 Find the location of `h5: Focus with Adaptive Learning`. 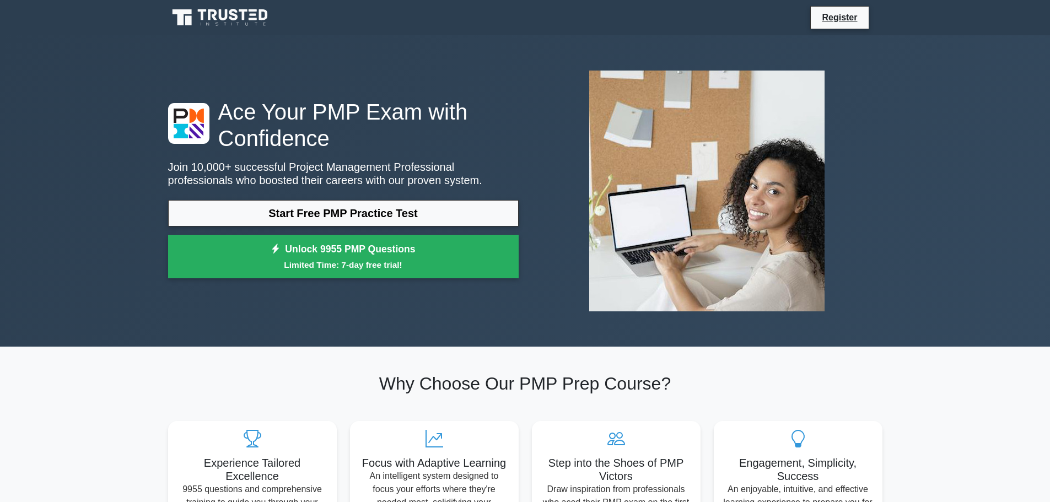

h5: Focus with Adaptive Learning is located at coordinates (434, 463).